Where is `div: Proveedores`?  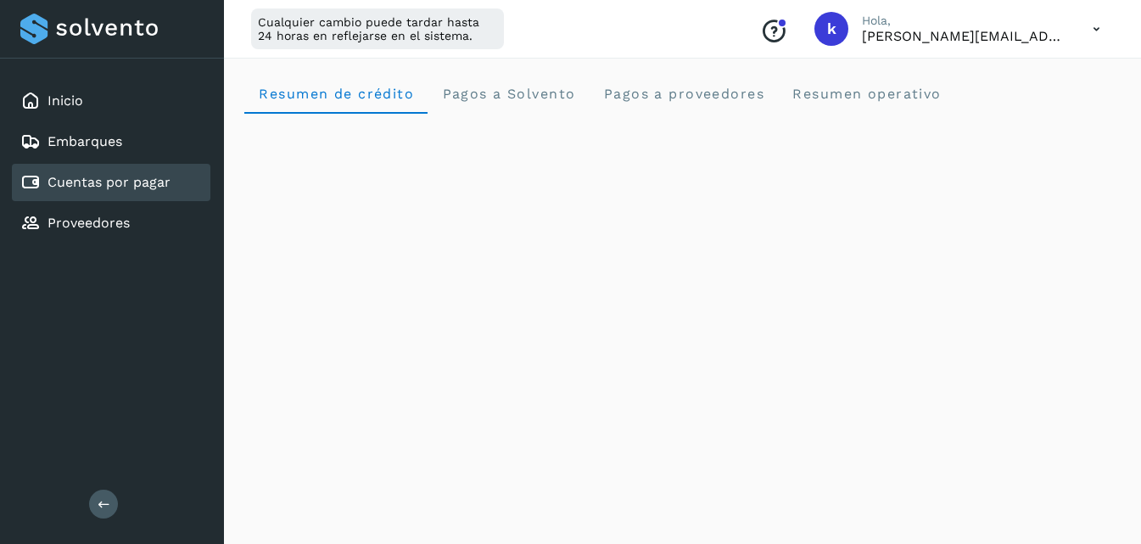 div: Proveedores is located at coordinates (111, 223).